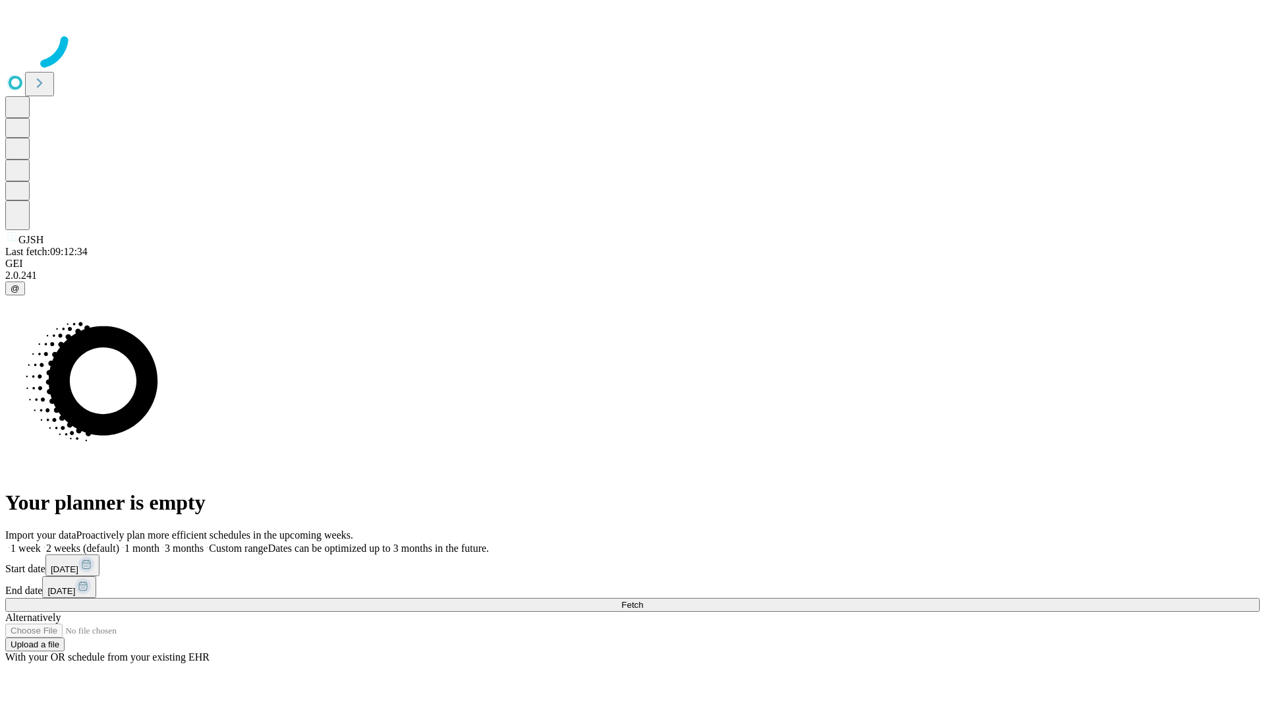 Image resolution: width=1265 pixels, height=712 pixels. I want to click on button: Fetch, so click(633, 604).